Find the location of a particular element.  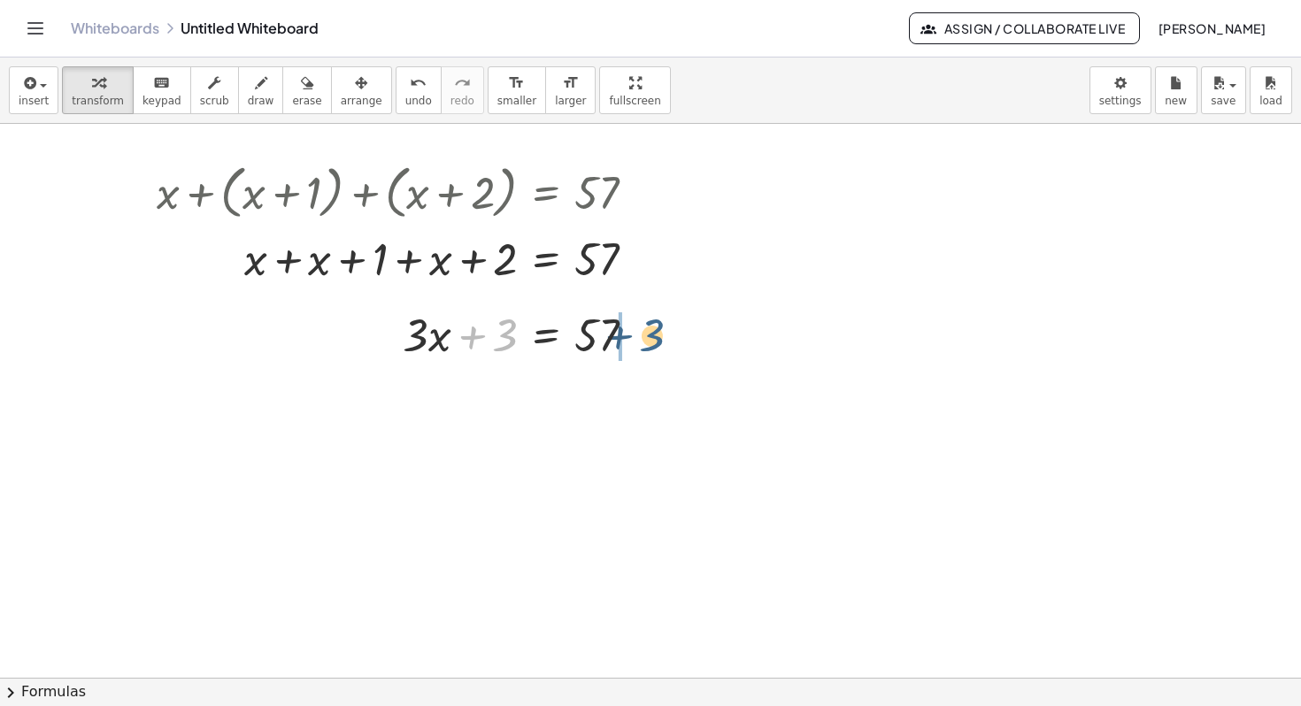

button: erase is located at coordinates (306, 90).